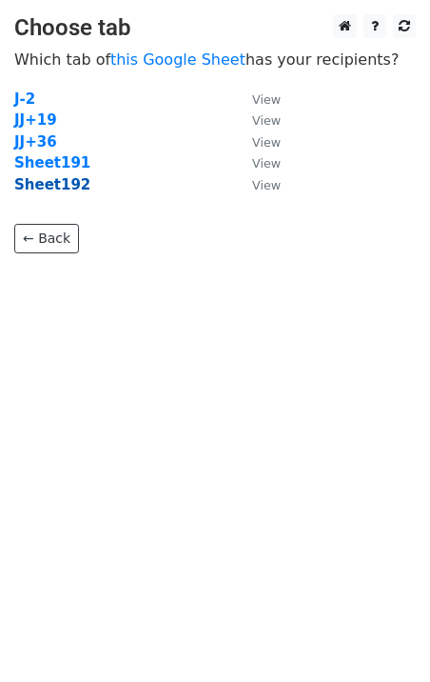  What do you see at coordinates (25, 99) in the screenshot?
I see `a: J-2` at bounding box center [25, 99].